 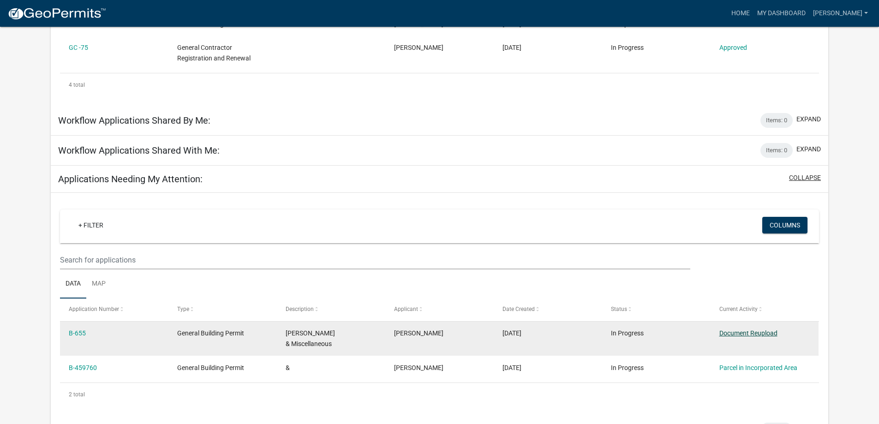 What do you see at coordinates (512, 48) in the screenshot?
I see `span: 06/06/2025` at bounding box center [512, 48].